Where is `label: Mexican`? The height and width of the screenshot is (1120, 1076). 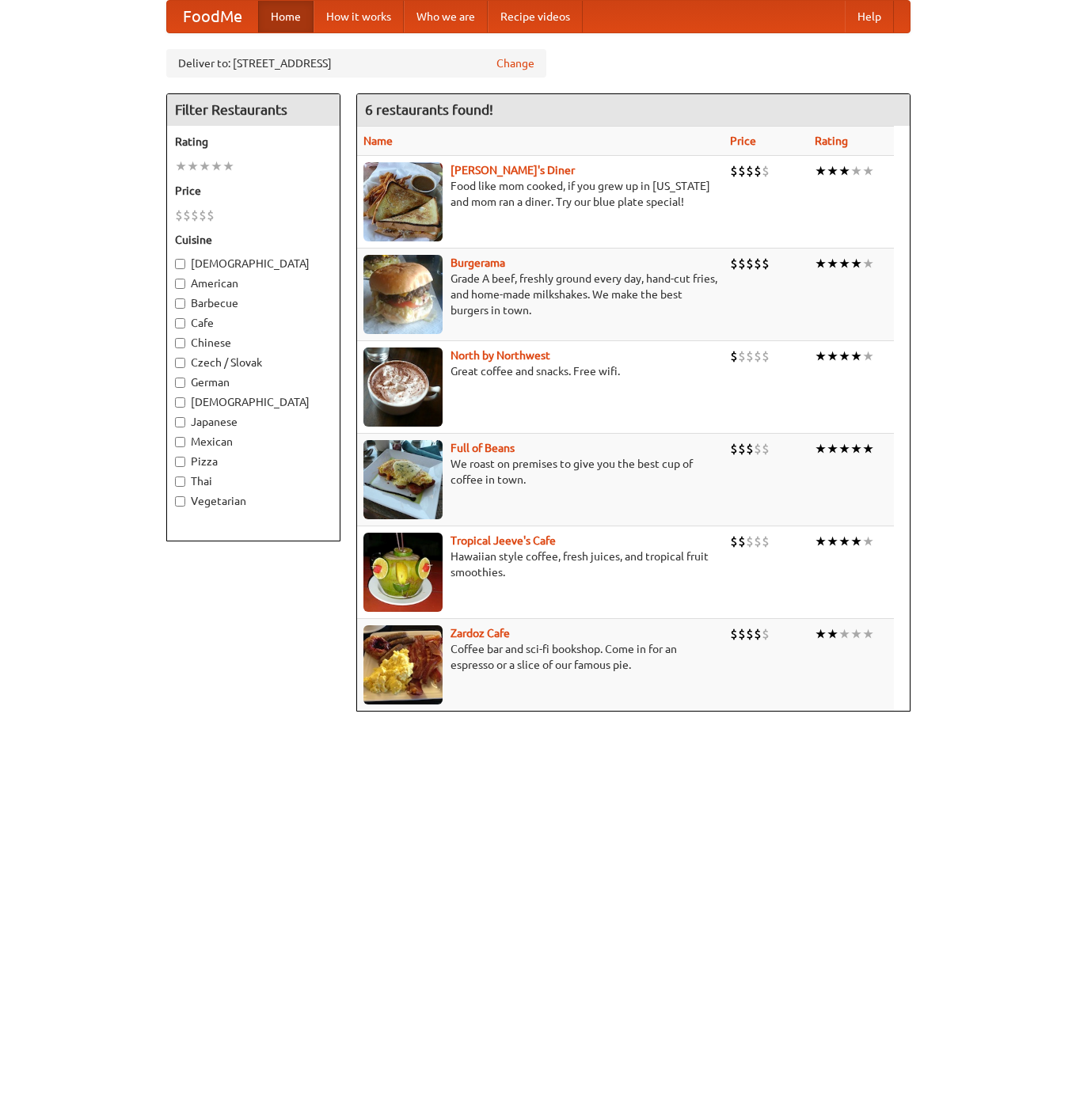 label: Mexican is located at coordinates (253, 442).